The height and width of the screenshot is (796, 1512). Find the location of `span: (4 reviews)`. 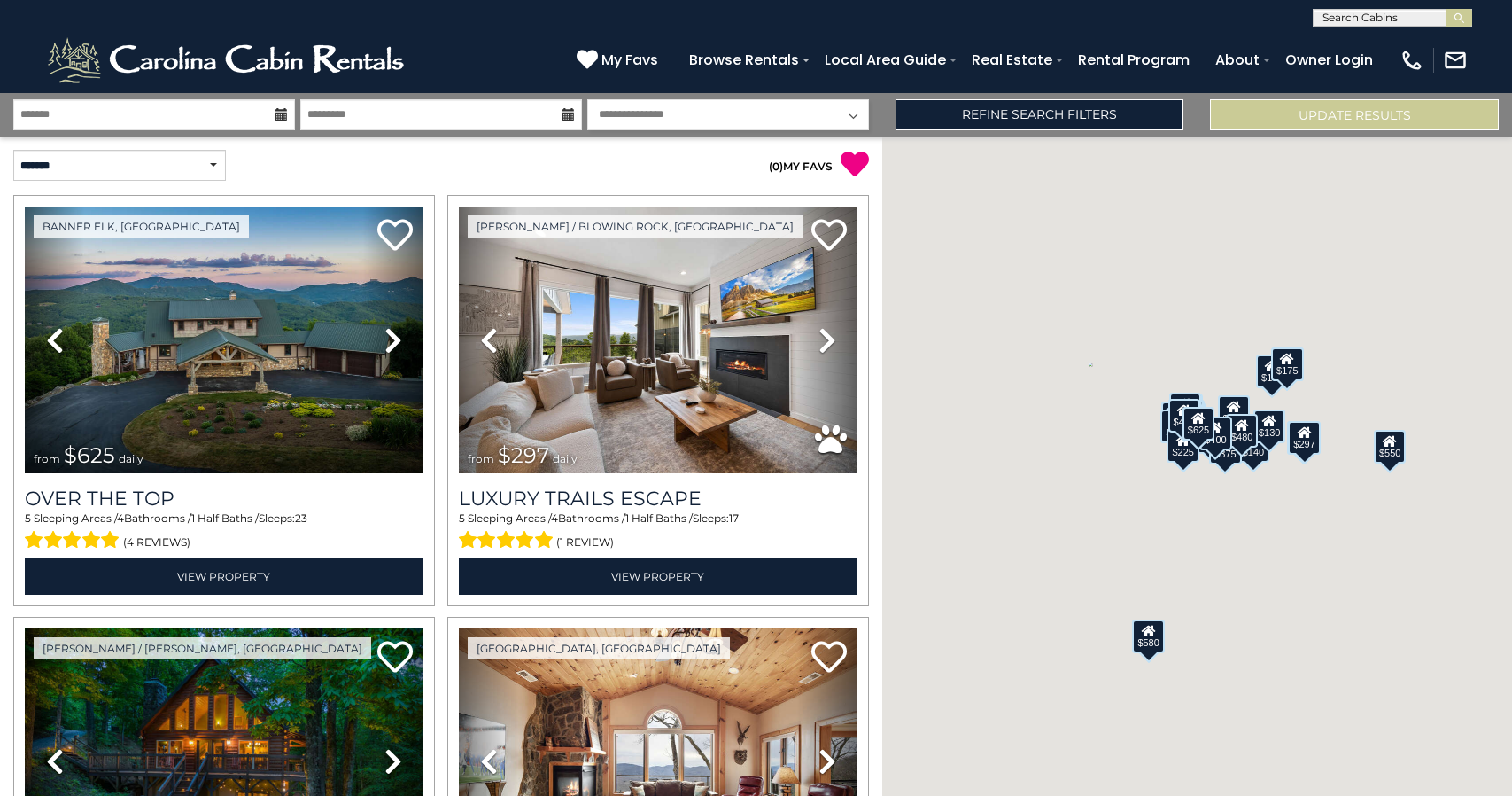

span: (4 reviews) is located at coordinates (157, 543).